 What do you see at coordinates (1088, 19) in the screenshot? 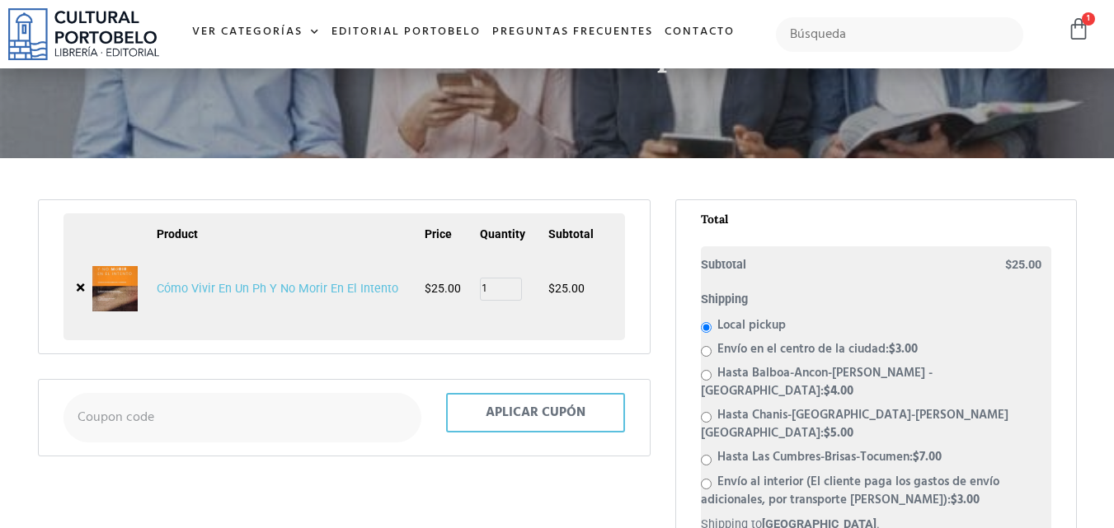
I see `span: 1` at bounding box center [1088, 19].